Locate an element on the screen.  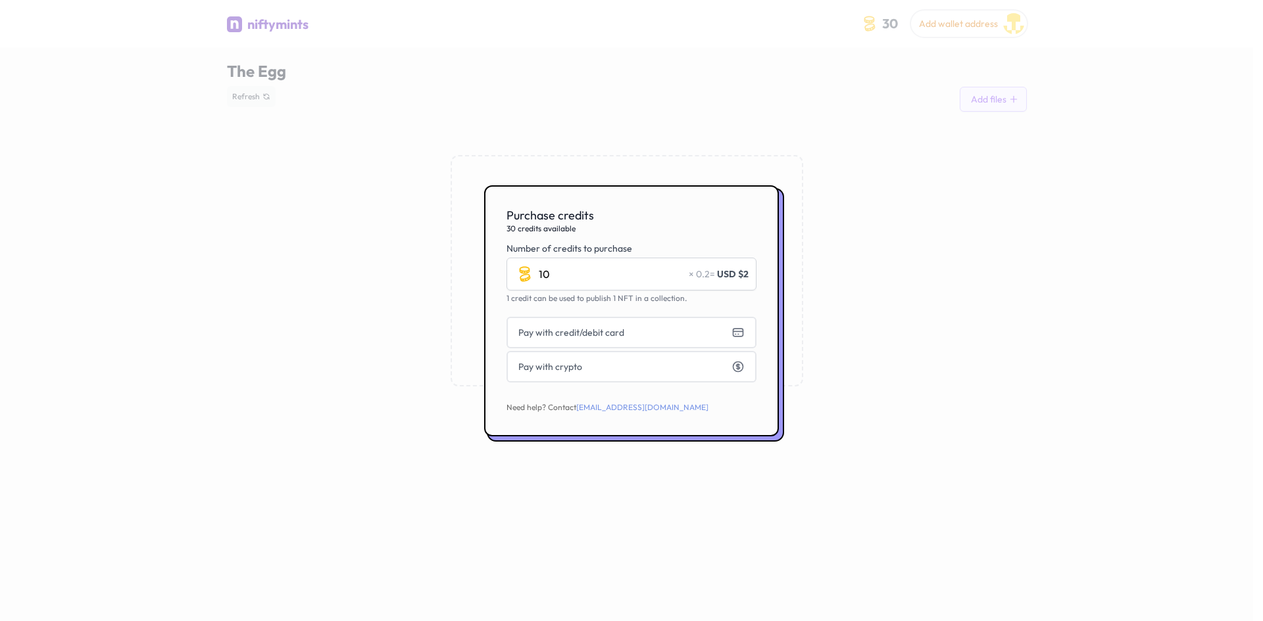
span: USD $2 is located at coordinates (733, 274).